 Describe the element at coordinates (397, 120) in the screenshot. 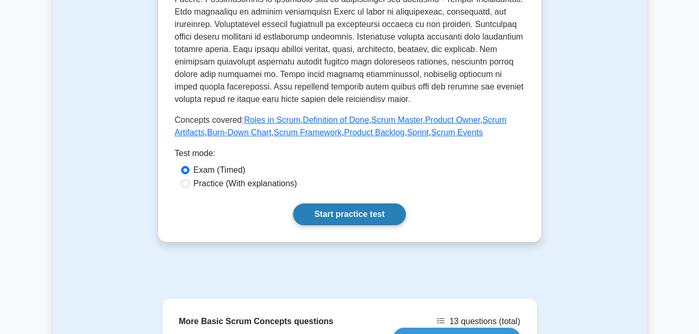

I see `a: Scrum Master` at that location.